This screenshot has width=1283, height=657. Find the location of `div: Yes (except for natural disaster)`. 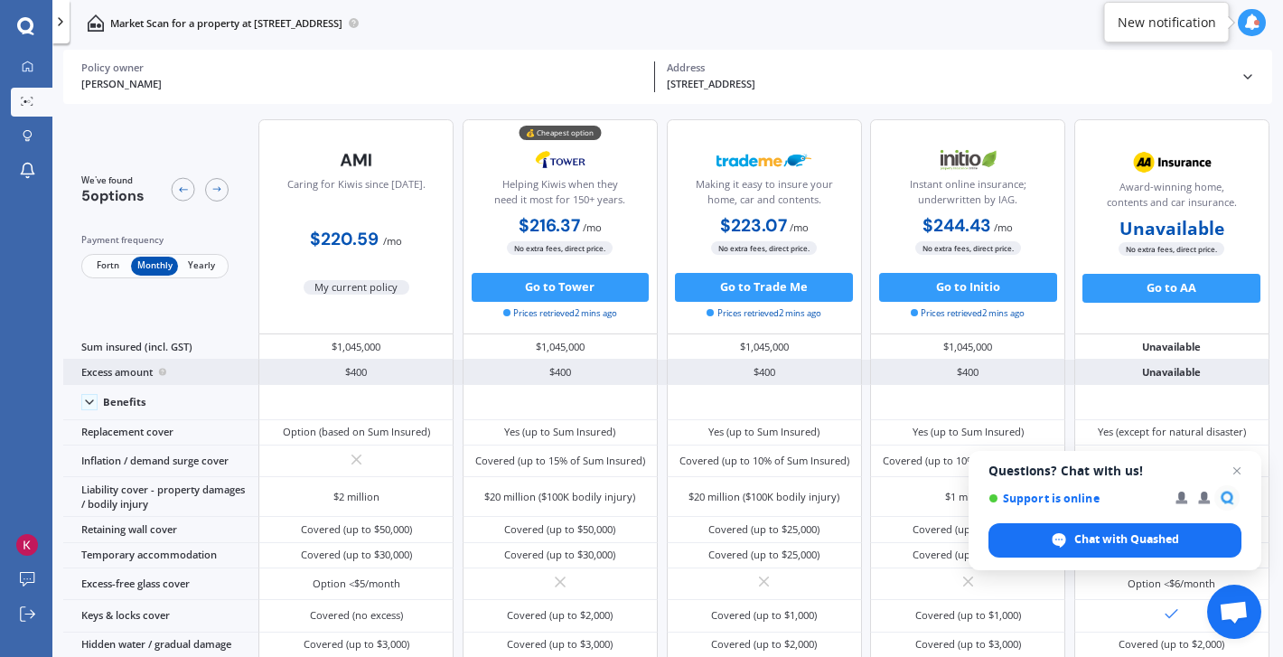

div: Yes (except for natural disaster) is located at coordinates (1171, 432).